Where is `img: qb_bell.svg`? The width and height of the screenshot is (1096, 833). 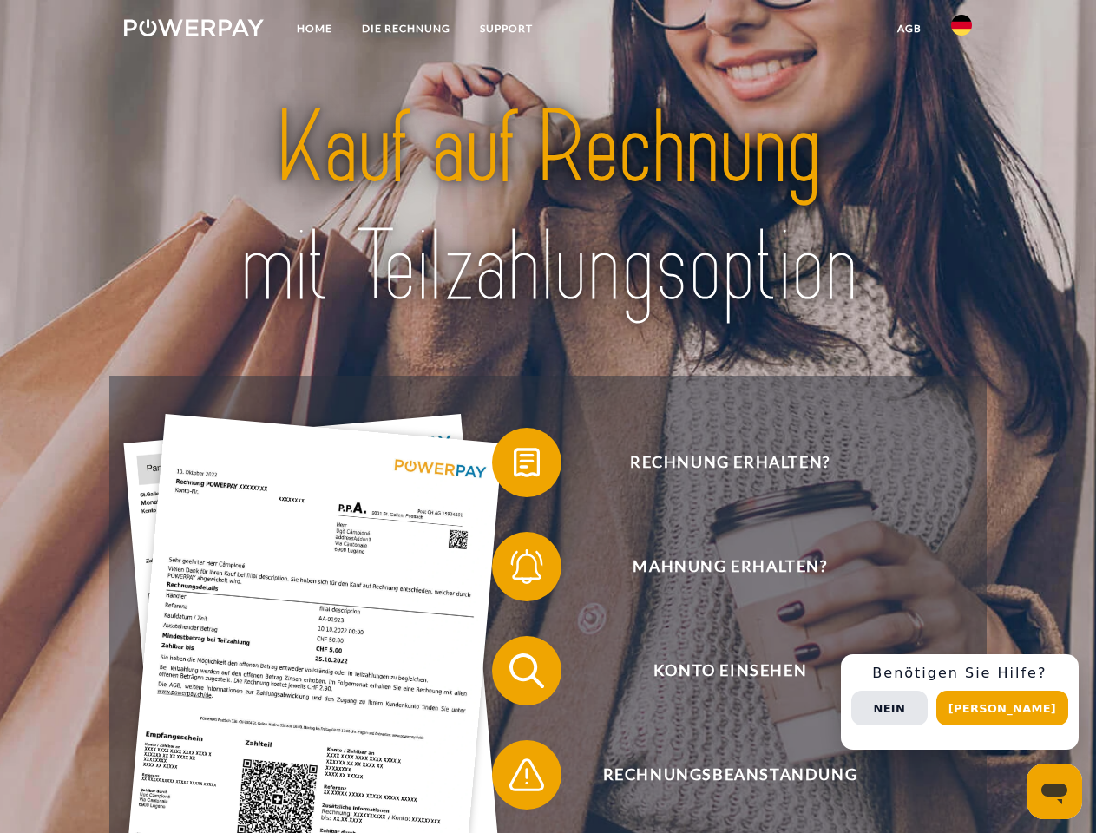 img: qb_bell.svg is located at coordinates (527, 567).